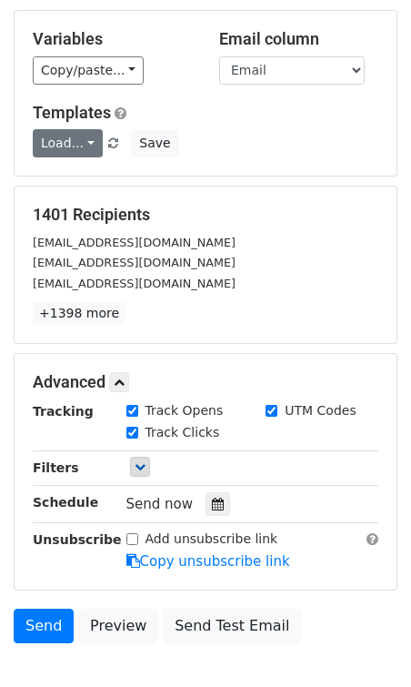 The width and height of the screenshot is (411, 687). I want to click on h5: Email column, so click(299, 39).